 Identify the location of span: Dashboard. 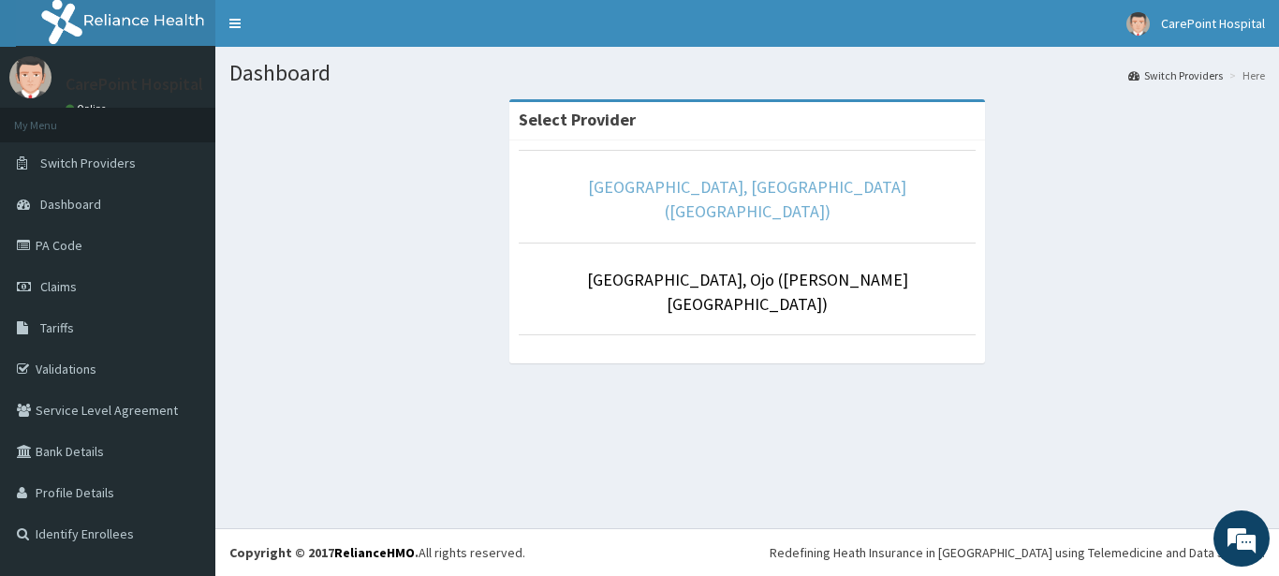
(70, 204).